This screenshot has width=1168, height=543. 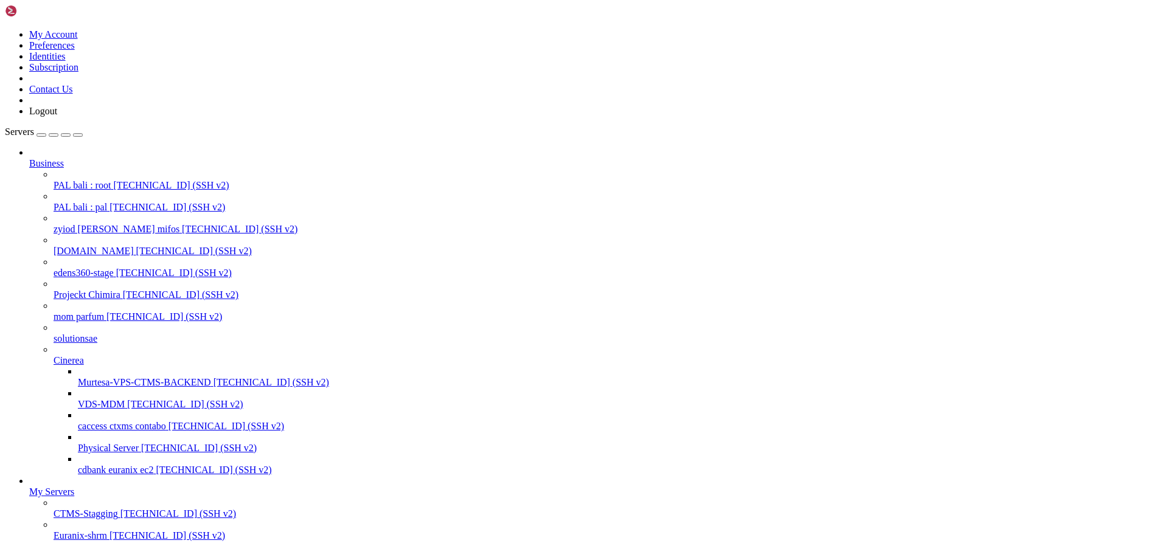 What do you see at coordinates (116, 470) in the screenshot?
I see `span: cdbank euranix ec2` at bounding box center [116, 470].